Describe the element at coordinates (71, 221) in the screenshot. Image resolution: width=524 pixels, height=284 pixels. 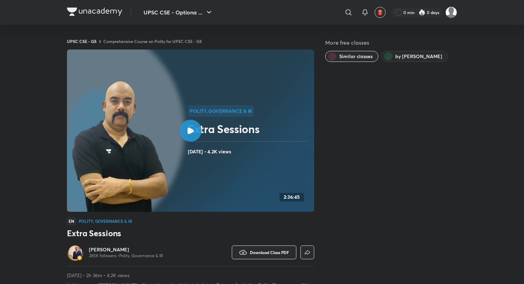
I see `span: EN` at that location.